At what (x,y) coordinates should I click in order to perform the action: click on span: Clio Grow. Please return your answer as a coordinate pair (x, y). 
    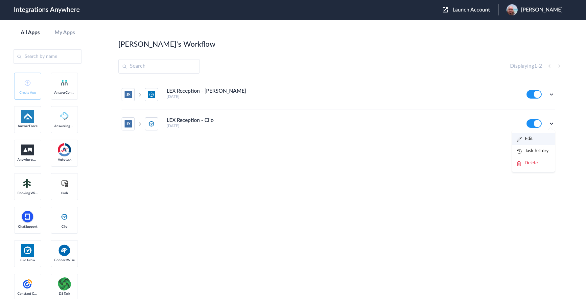
    Looking at the image, I should click on (28, 260).